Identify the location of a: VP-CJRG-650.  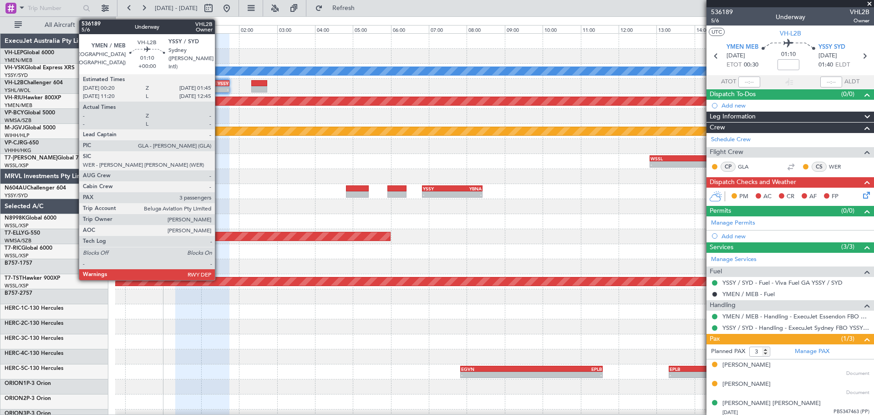
(21, 143).